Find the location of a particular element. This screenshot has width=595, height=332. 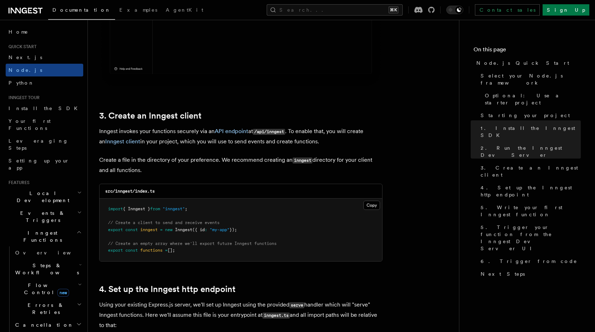

span: Examples is located at coordinates (138, 10).